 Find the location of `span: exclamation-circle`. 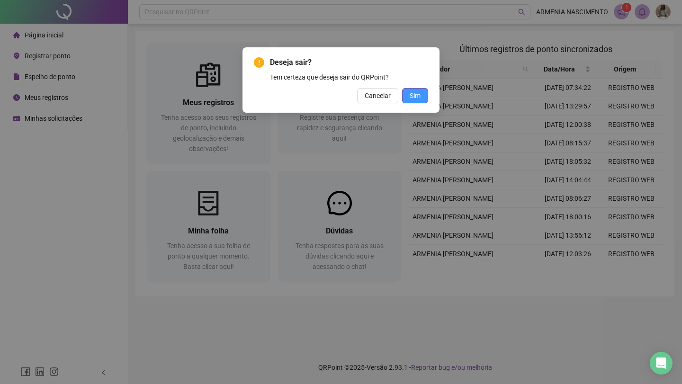

span: exclamation-circle is located at coordinates (259, 63).